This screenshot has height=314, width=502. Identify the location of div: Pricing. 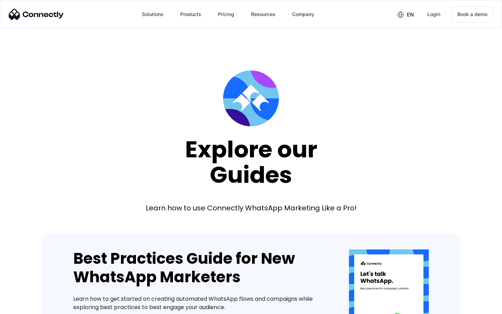
(226, 14).